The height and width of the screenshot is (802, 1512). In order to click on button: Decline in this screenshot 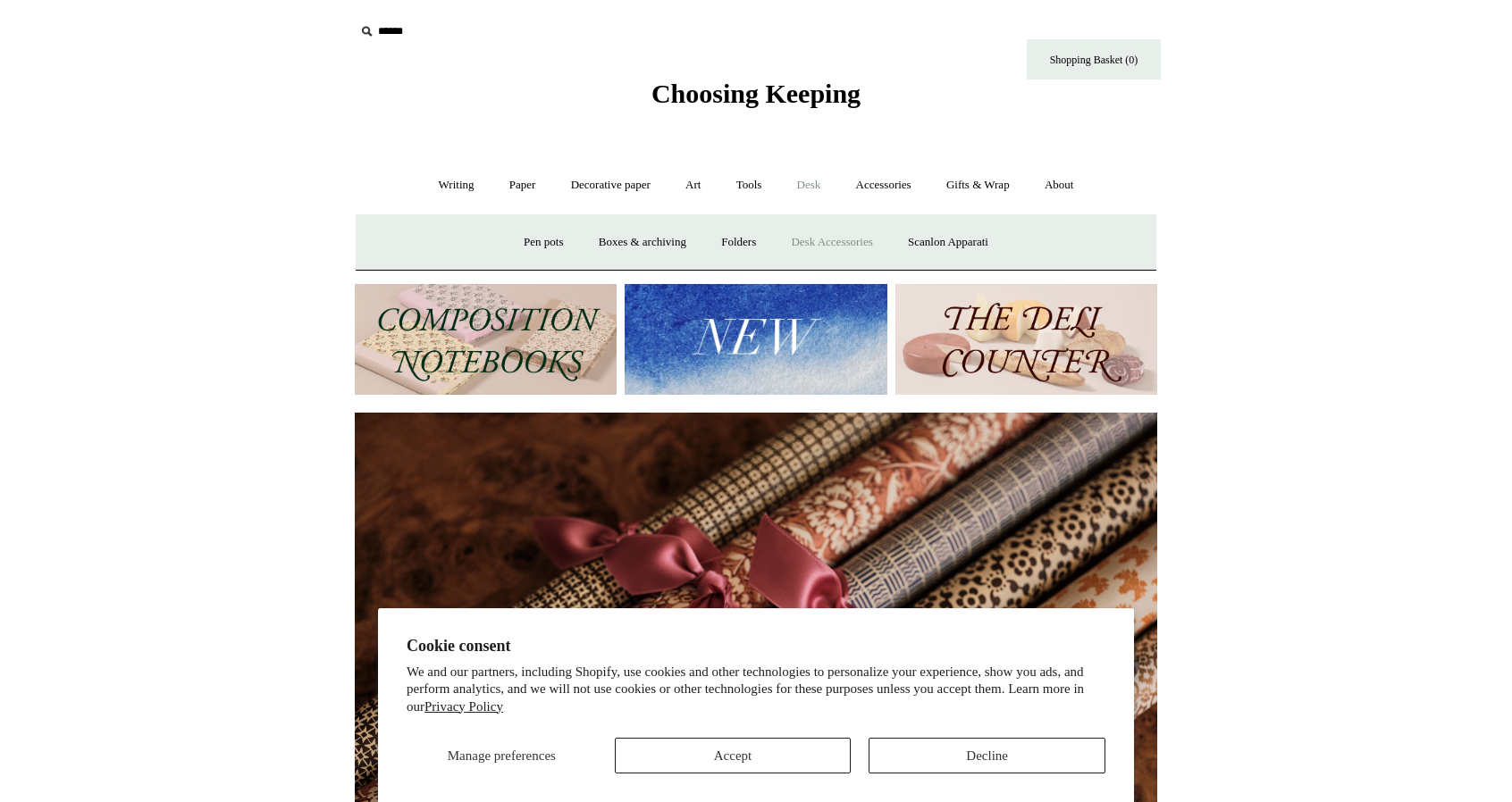, I will do `click(986, 756)`.